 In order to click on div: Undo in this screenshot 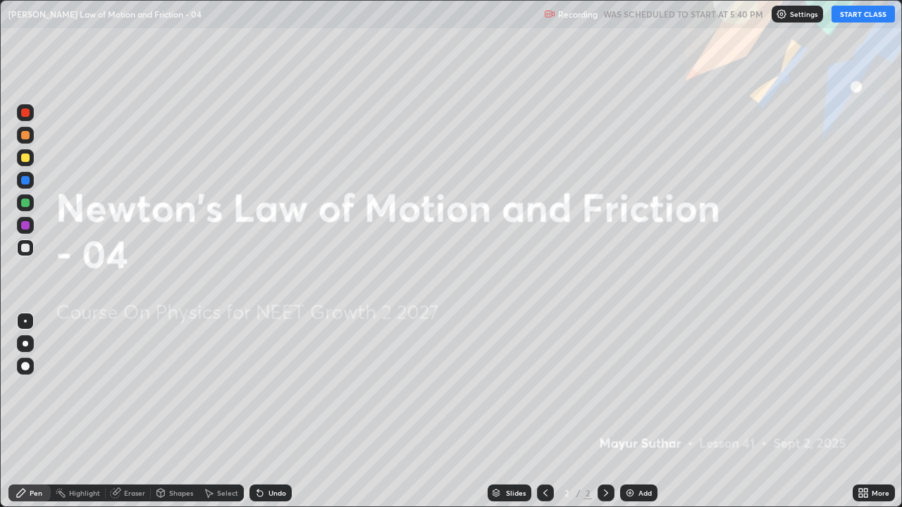, I will do `click(277, 493)`.